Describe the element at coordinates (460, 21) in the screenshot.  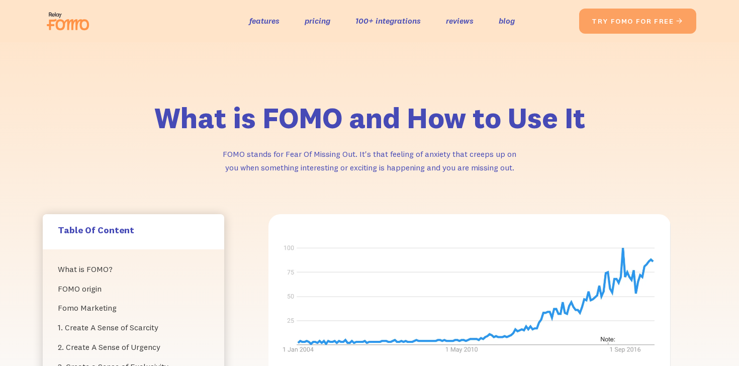
I see `a: reviews` at that location.